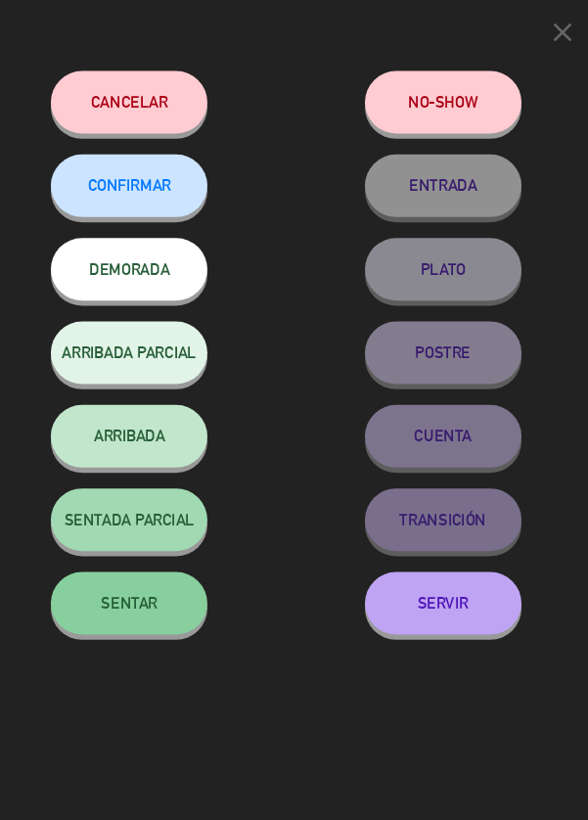 Image resolution: width=588 pixels, height=820 pixels. What do you see at coordinates (147, 409) in the screenshot?
I see `button: ARRIBADA` at bounding box center [147, 409].